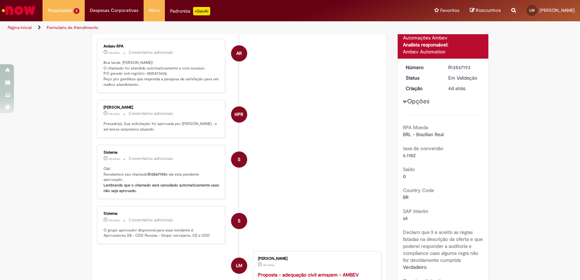  What do you see at coordinates (416, 211) in the screenshot?
I see `b: SAP Interim` at bounding box center [416, 211].